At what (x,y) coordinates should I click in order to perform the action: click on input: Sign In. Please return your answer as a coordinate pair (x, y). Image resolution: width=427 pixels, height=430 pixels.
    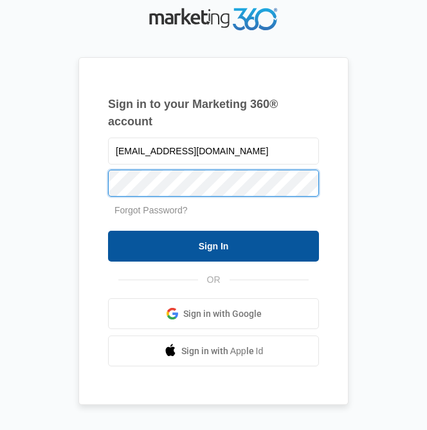
    Looking at the image, I should click on (214, 246).